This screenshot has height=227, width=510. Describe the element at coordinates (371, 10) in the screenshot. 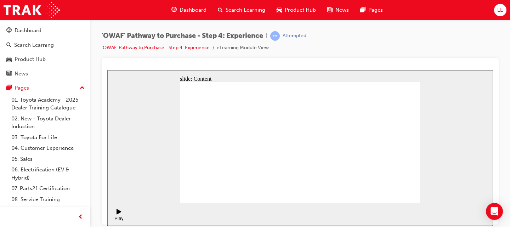

I see `a: pages-iconPages` at that location.